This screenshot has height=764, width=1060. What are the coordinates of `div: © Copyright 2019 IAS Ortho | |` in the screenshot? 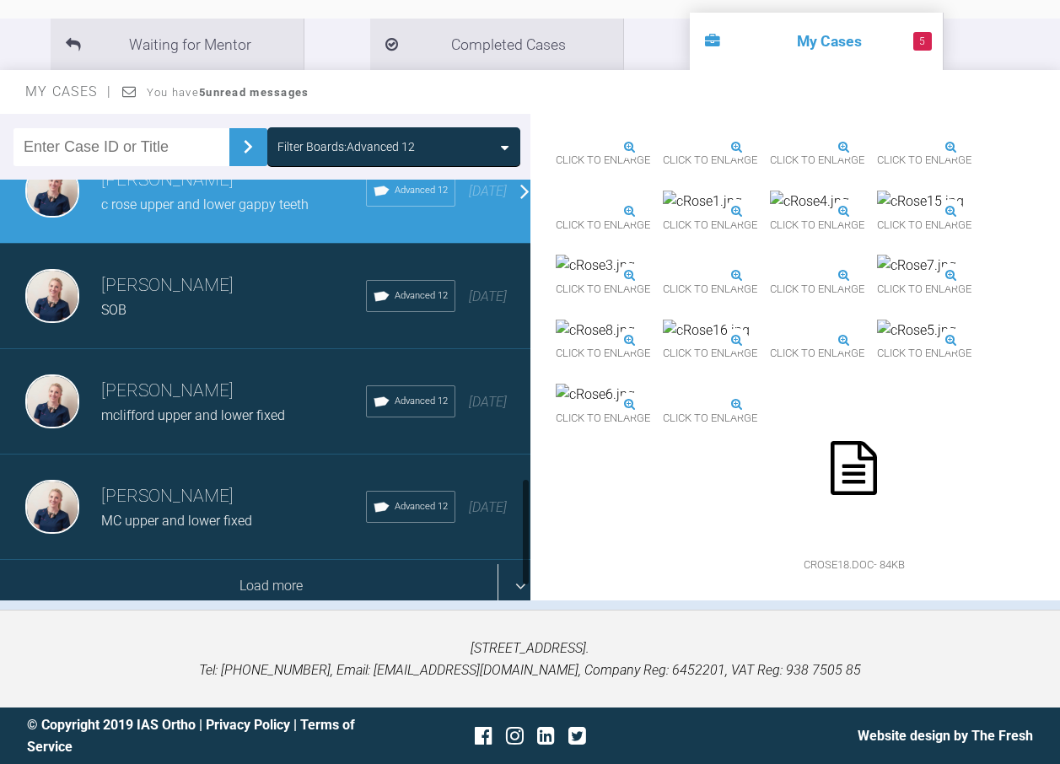 It's located at (195, 735).